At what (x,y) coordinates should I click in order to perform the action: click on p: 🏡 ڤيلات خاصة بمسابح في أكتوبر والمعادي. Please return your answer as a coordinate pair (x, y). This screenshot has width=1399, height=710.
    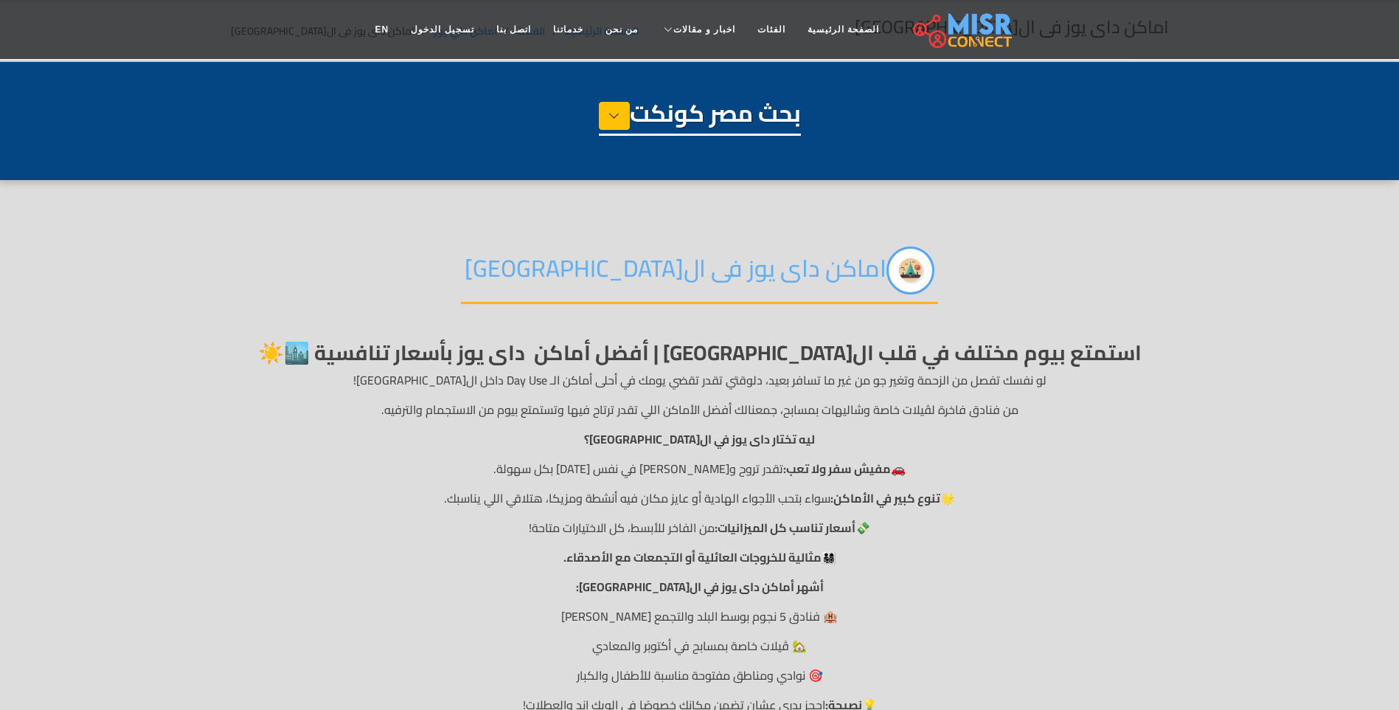
    Looking at the image, I should click on (700, 645).